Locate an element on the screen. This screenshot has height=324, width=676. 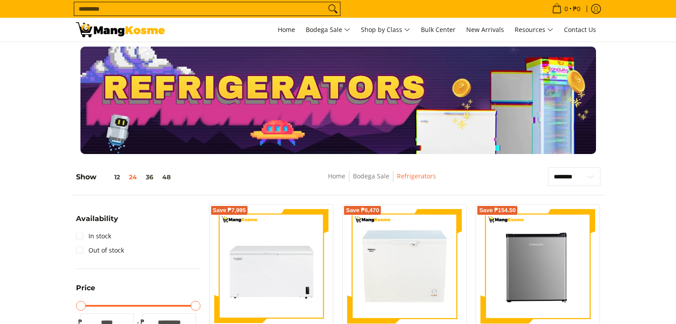
span: Availability is located at coordinates (97, 219).